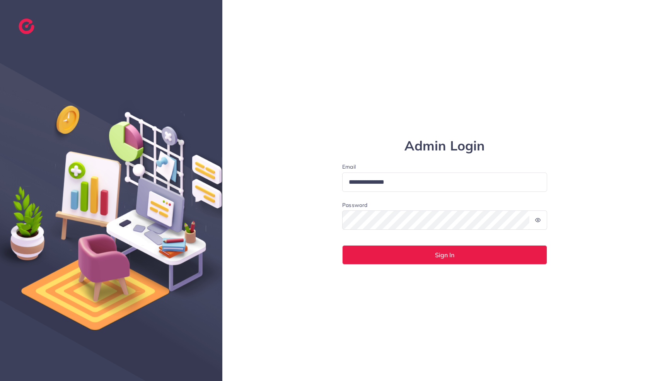  What do you see at coordinates (445, 255) in the screenshot?
I see `button: Sign In` at bounding box center [445, 255].